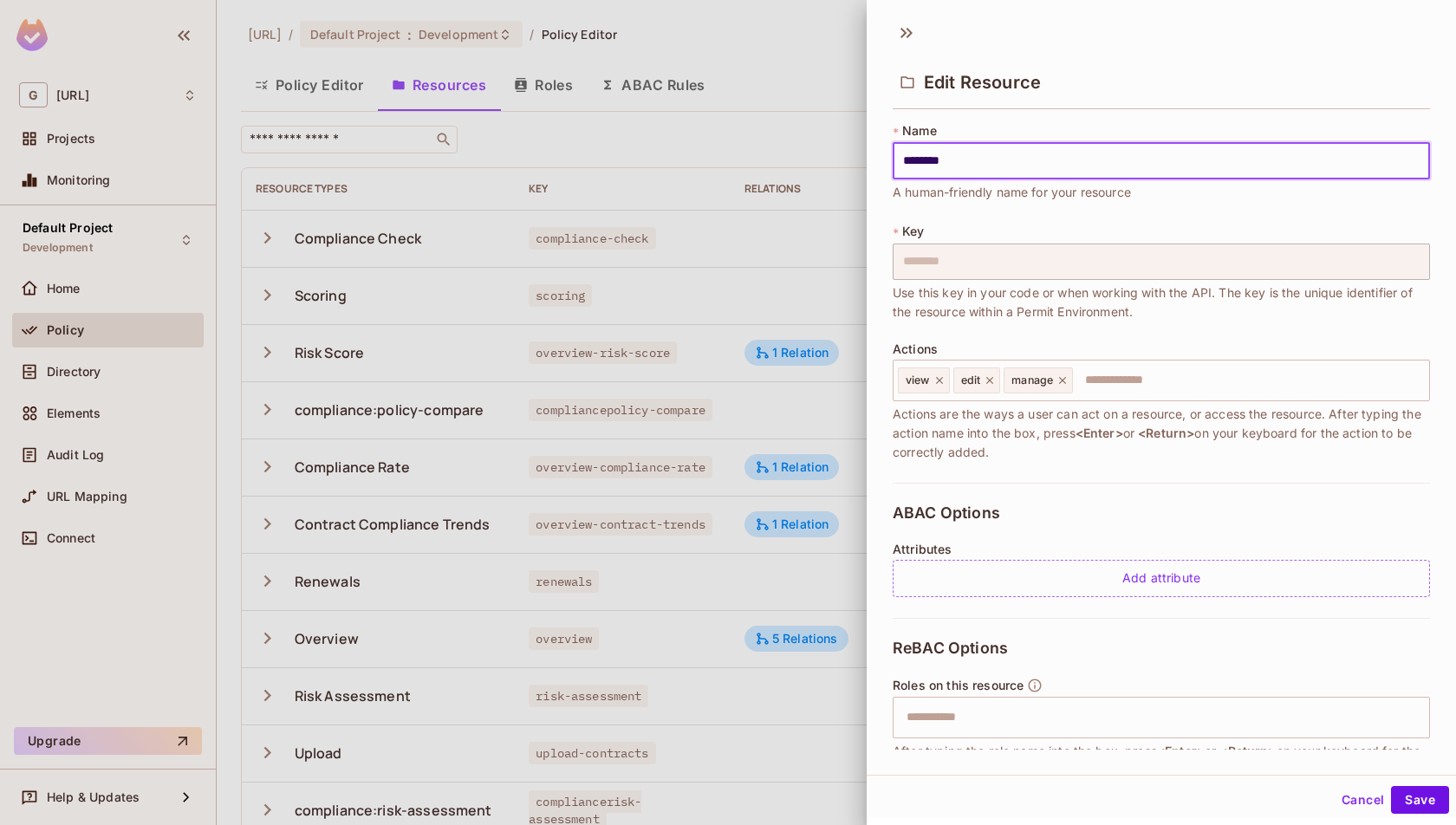  What do you see at coordinates (1419, 800) in the screenshot?
I see `button: Save` at bounding box center [1419, 800].